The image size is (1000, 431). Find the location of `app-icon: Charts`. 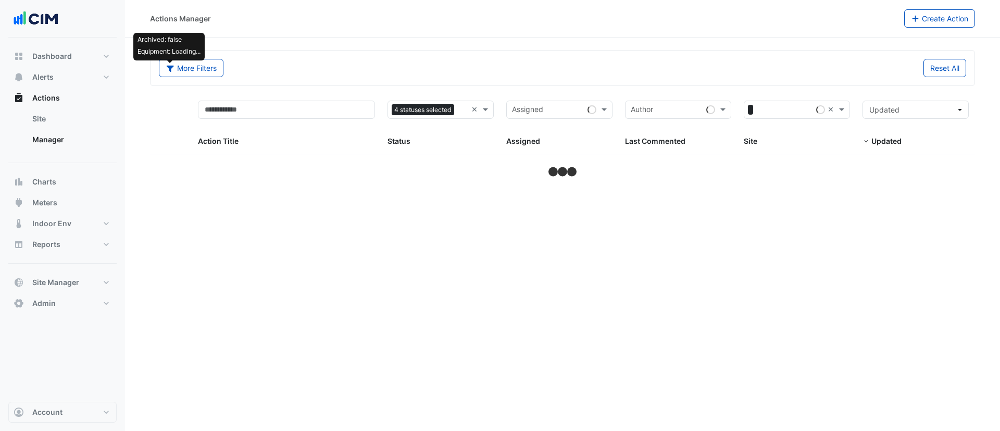

app-icon: Charts is located at coordinates (19, 182).